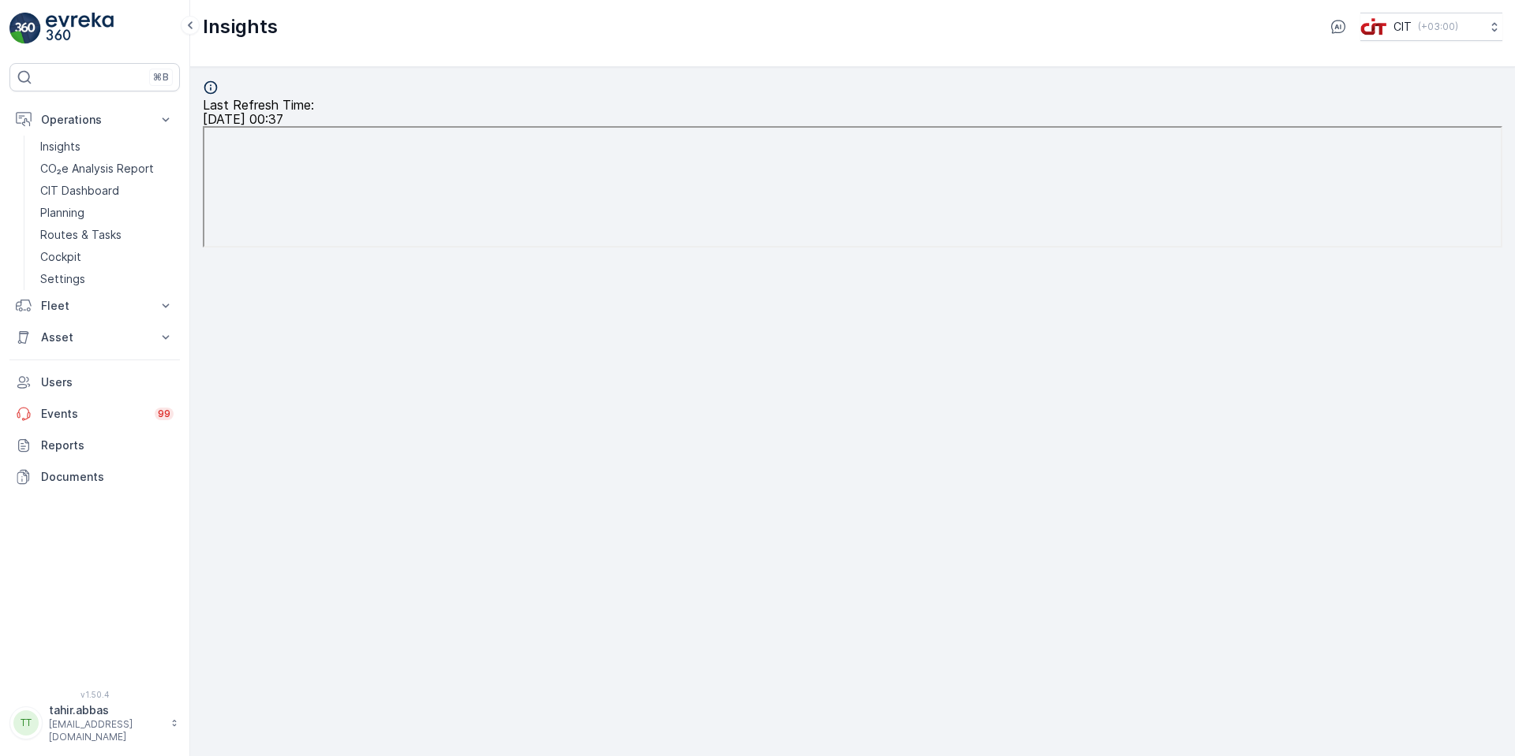 This screenshot has height=756, width=1515. I want to click on button: Asset, so click(95, 338).